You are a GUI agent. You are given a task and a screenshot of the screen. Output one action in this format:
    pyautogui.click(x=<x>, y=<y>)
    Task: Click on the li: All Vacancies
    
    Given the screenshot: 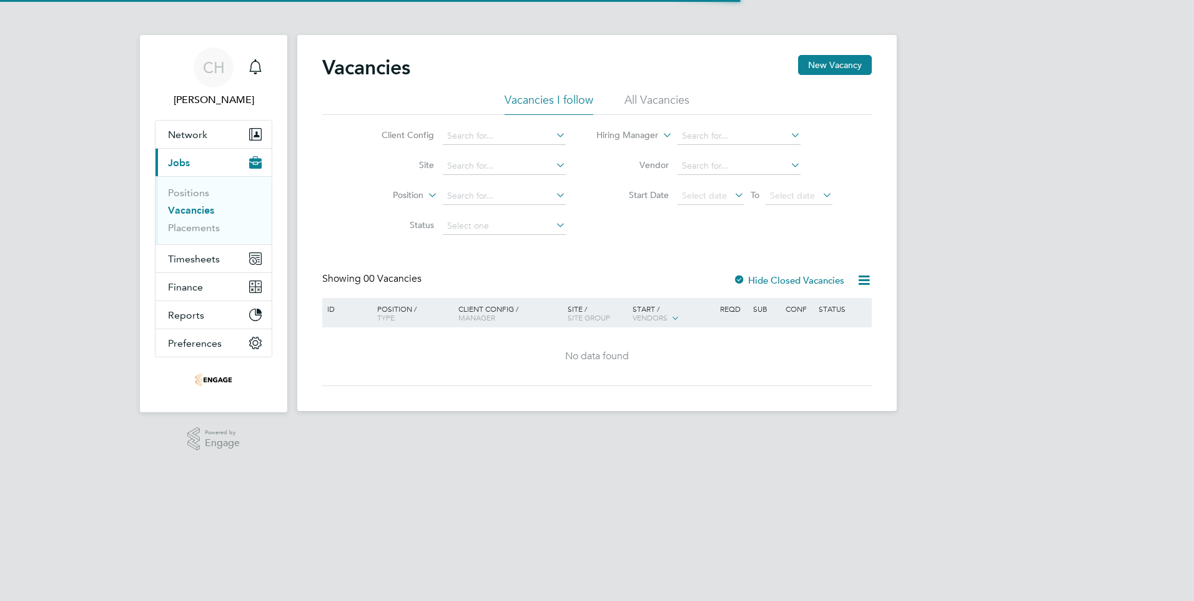 What is the action you would take?
    pyautogui.click(x=657, y=104)
    